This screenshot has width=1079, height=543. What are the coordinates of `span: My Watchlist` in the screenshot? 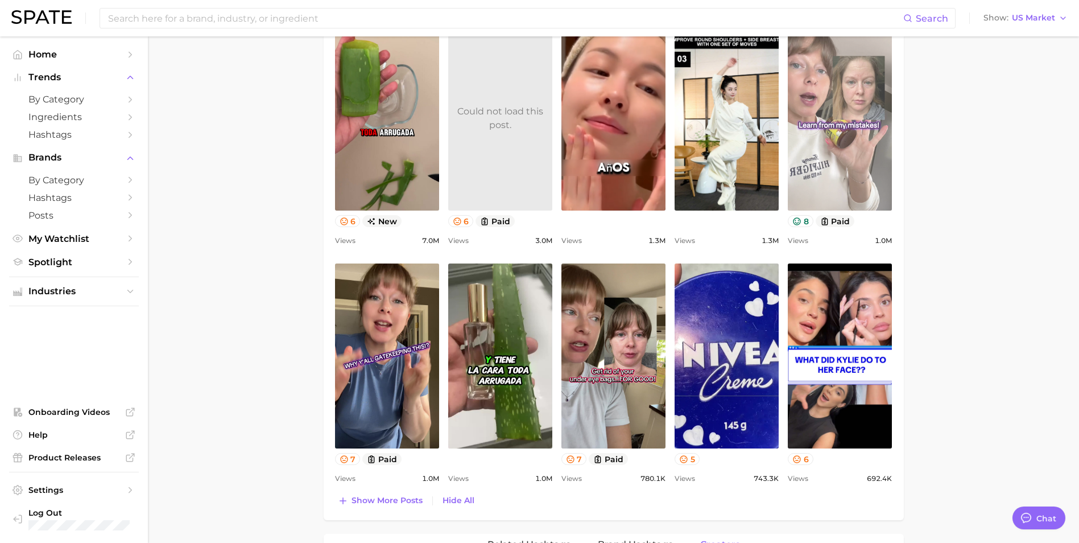 It's located at (74, 238).